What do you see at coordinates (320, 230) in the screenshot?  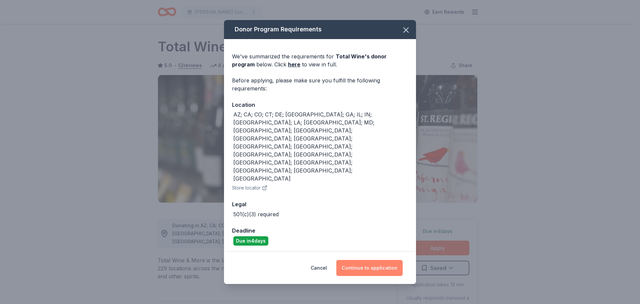 I see `div: Deadline` at bounding box center [320, 230].